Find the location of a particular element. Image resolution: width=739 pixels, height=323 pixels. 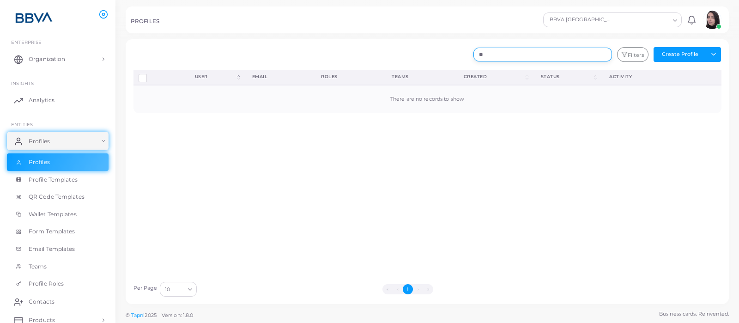

span: Email Templates is located at coordinates (52, 249).